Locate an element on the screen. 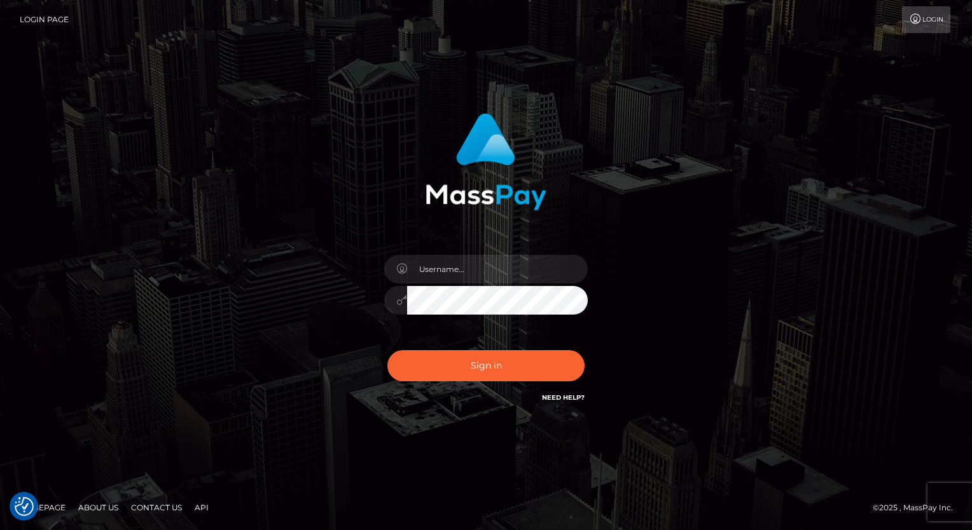  a: API is located at coordinates (202, 508).